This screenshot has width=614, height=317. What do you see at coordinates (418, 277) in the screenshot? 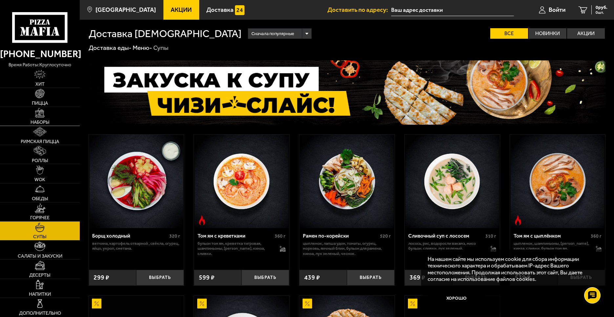
I see `span: 369 ₽` at bounding box center [418, 277].